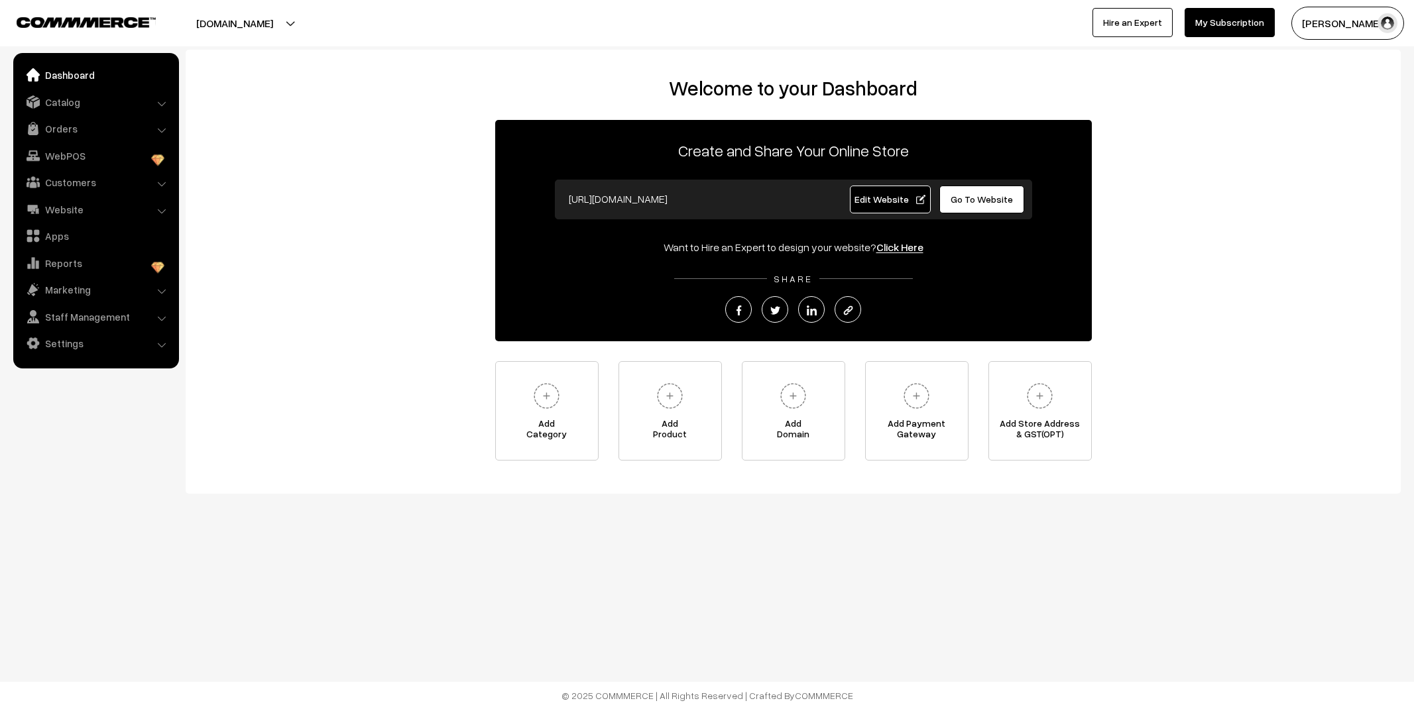 The height and width of the screenshot is (709, 1414). What do you see at coordinates (670, 411) in the screenshot?
I see `a: AddProduct` at bounding box center [670, 411].